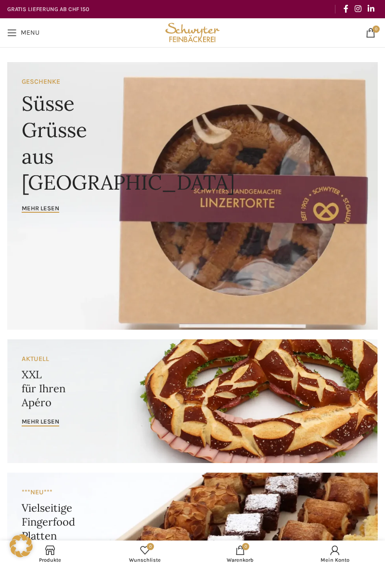 The image size is (385, 567). Describe the element at coordinates (145, 554) in the screenshot. I see `a: 0 Wunschliste` at that location.